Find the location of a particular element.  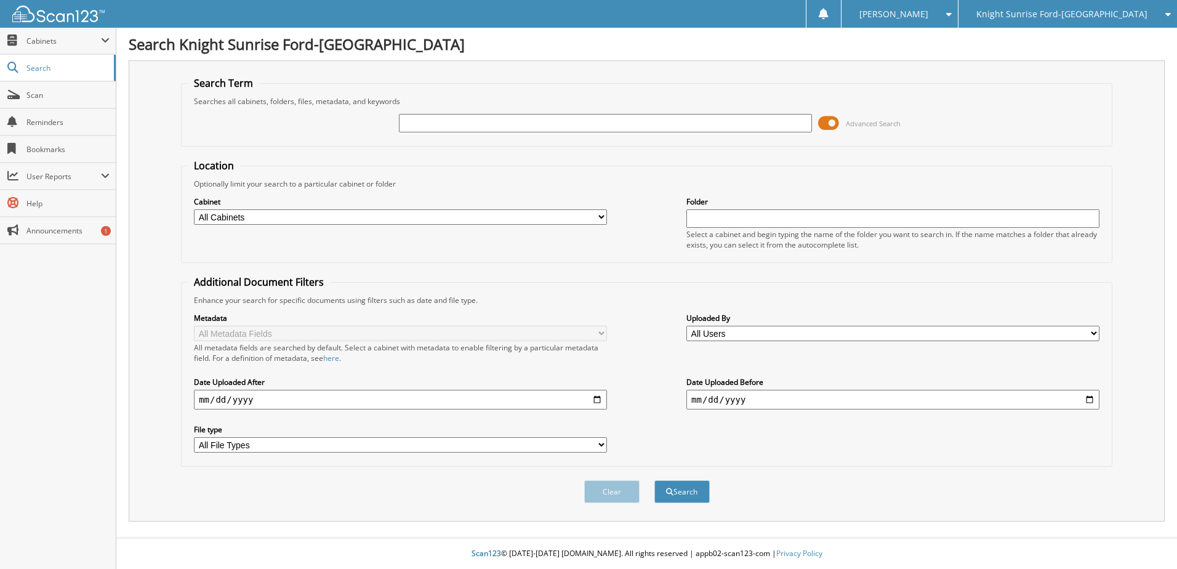

label: Folder is located at coordinates (892, 201).